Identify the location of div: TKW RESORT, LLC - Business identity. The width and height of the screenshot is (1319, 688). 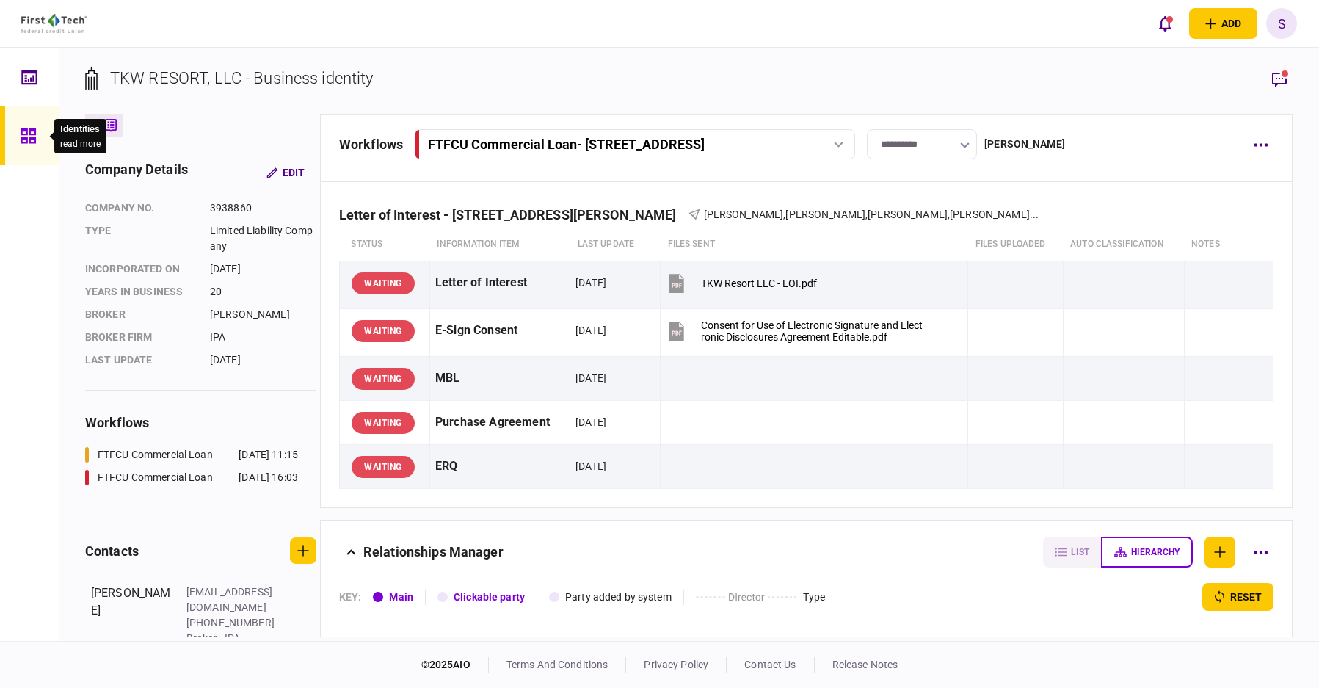
(242, 78).